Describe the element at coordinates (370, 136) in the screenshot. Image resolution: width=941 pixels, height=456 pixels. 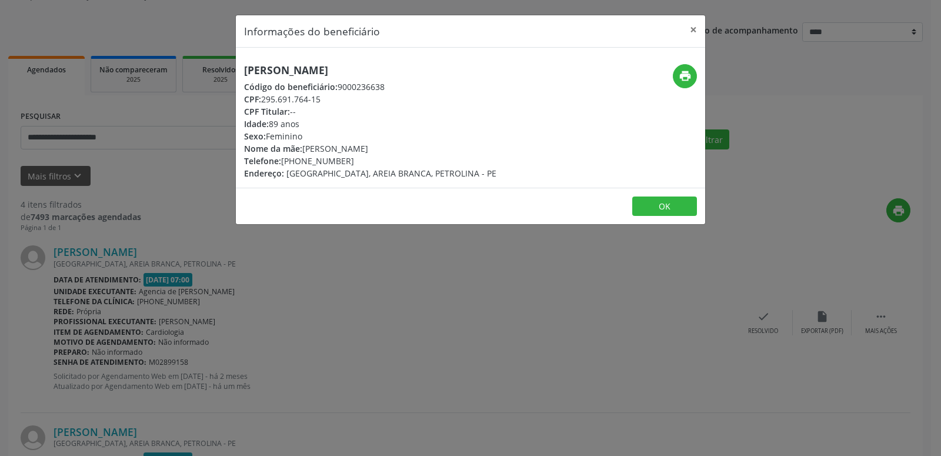
I see `div: Feminino` at that location.